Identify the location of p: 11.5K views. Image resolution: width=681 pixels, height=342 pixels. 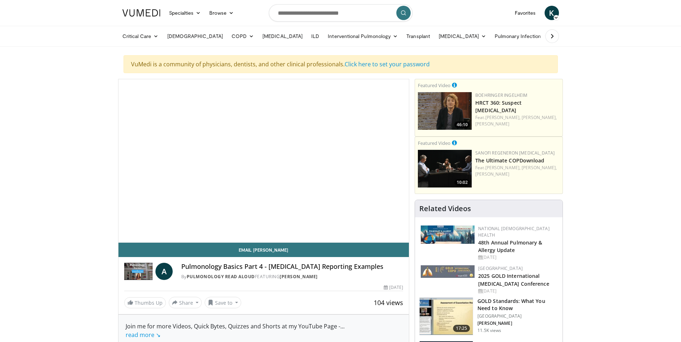
(489, 331).